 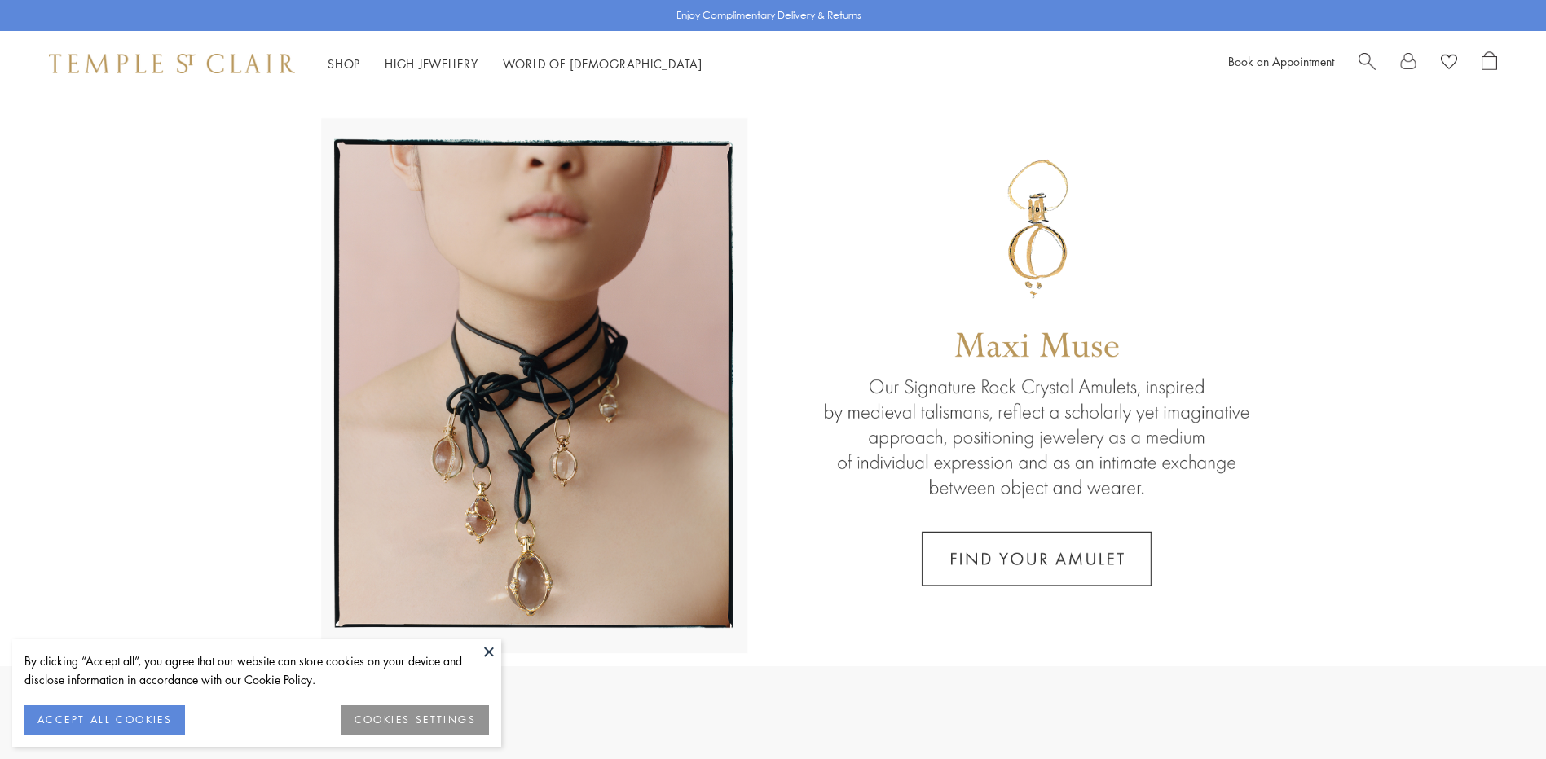 I want to click on a: Open Shopping Bag, so click(x=1489, y=64).